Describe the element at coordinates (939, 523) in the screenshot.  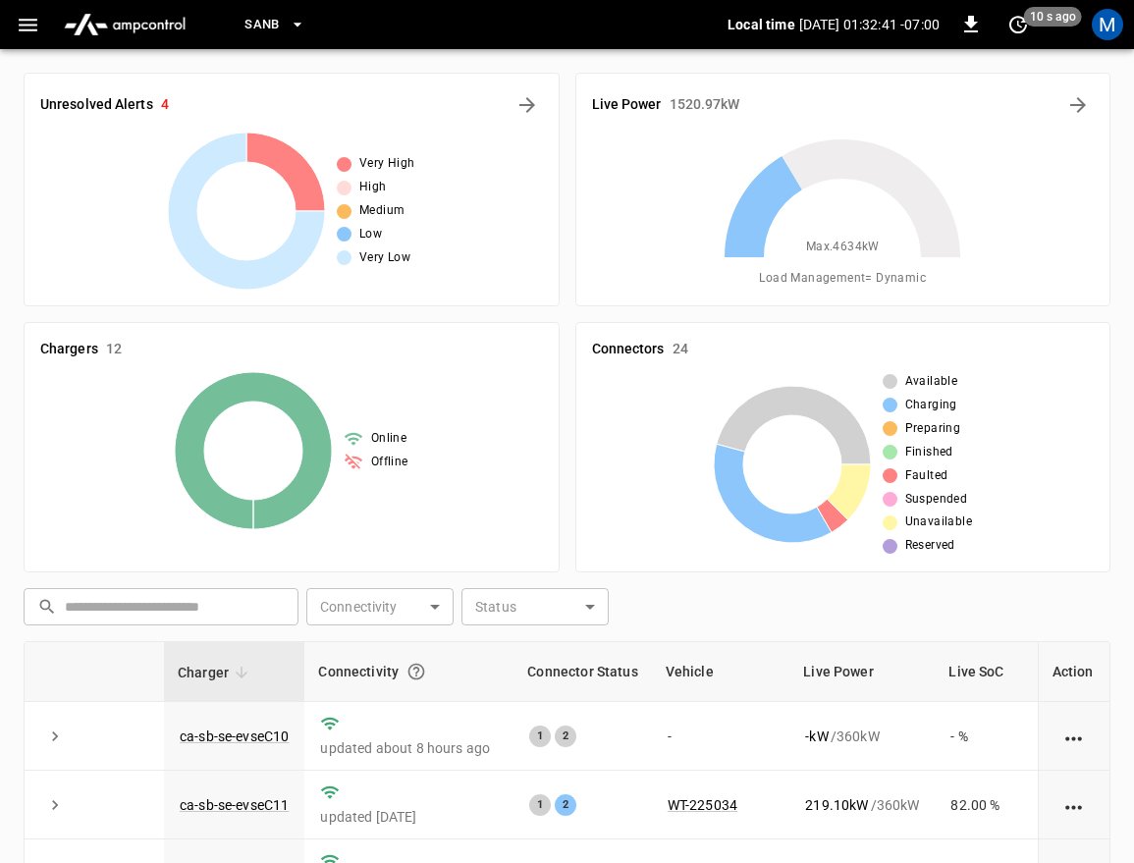
I see `span: Unavailable` at that location.